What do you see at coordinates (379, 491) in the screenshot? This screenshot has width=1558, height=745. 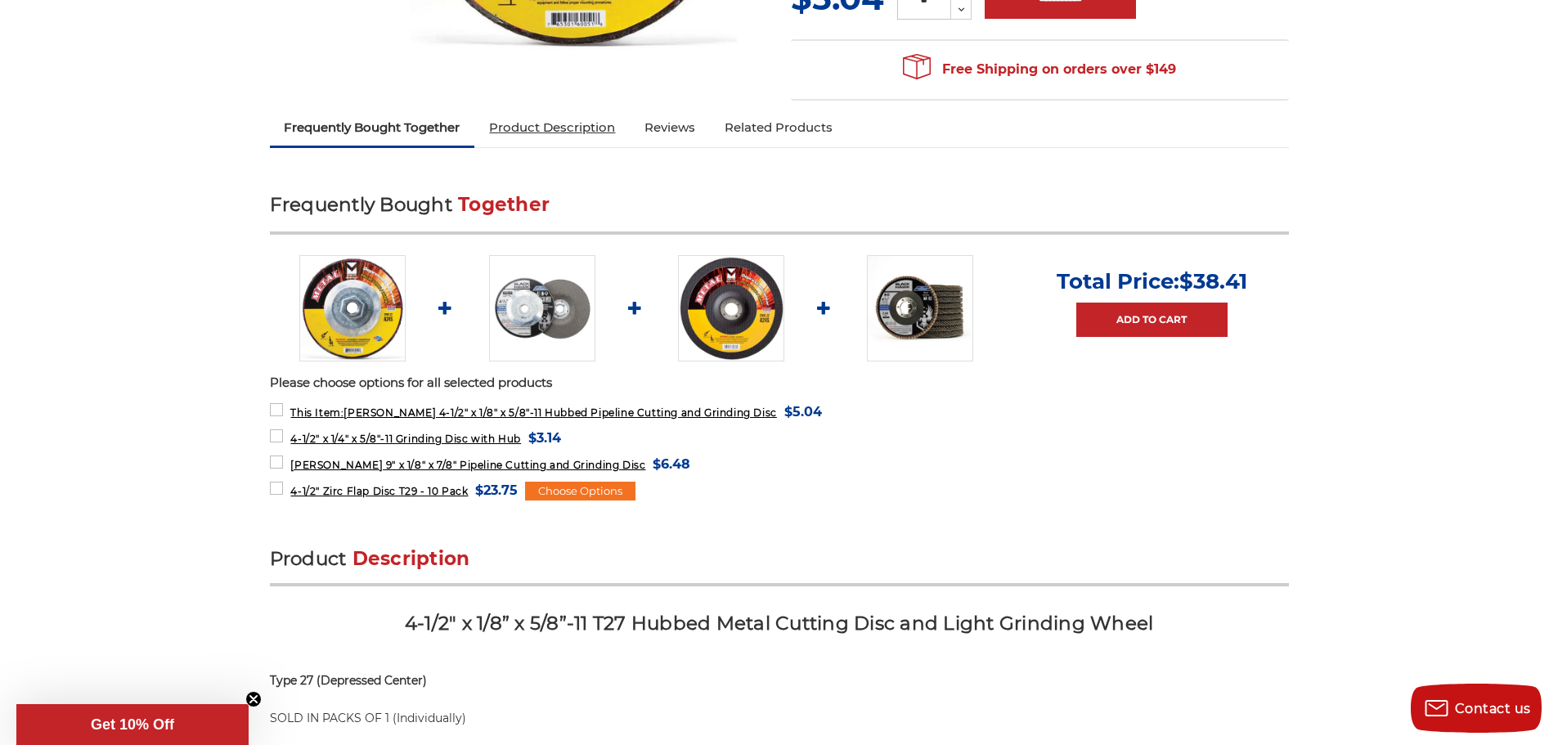 I see `span: 4-1/2" Zirc Flap Disc T29 - 10 Pack` at bounding box center [379, 491].